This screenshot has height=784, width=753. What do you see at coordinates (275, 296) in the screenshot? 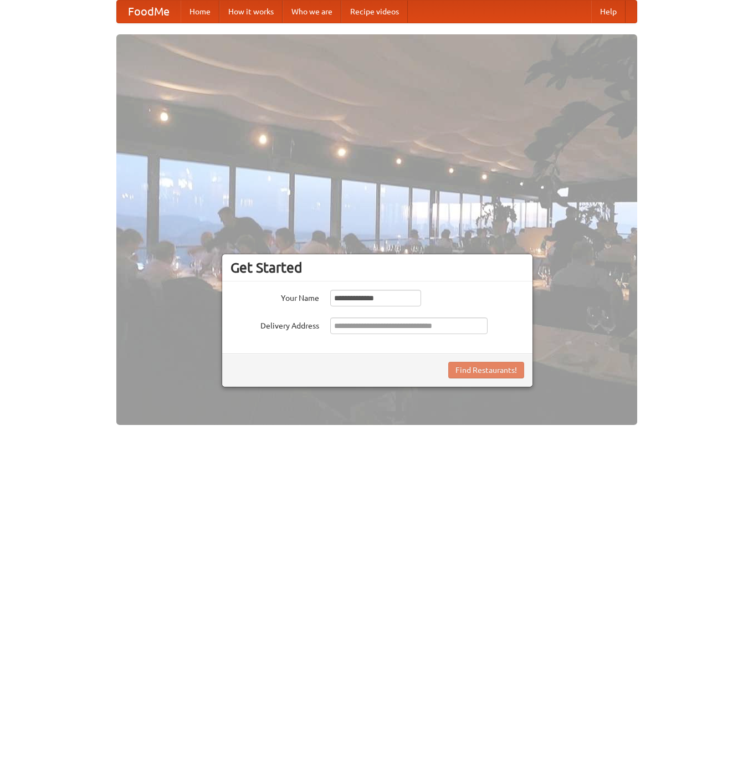
I see `label: Your Name` at bounding box center [275, 296].